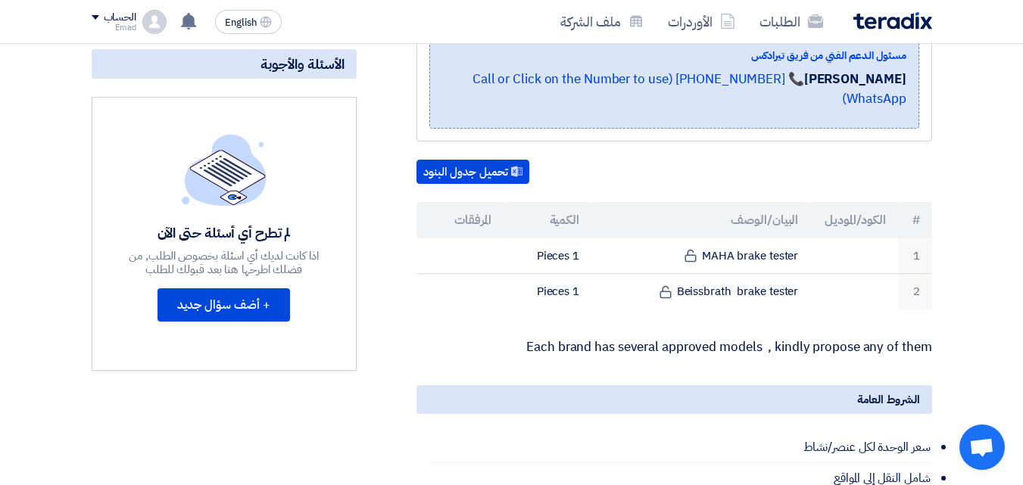 Image resolution: width=1023 pixels, height=485 pixels. Describe the element at coordinates (681, 447) in the screenshot. I see `li: سعر الوحدة لكل عنصر/نشاط` at that location.